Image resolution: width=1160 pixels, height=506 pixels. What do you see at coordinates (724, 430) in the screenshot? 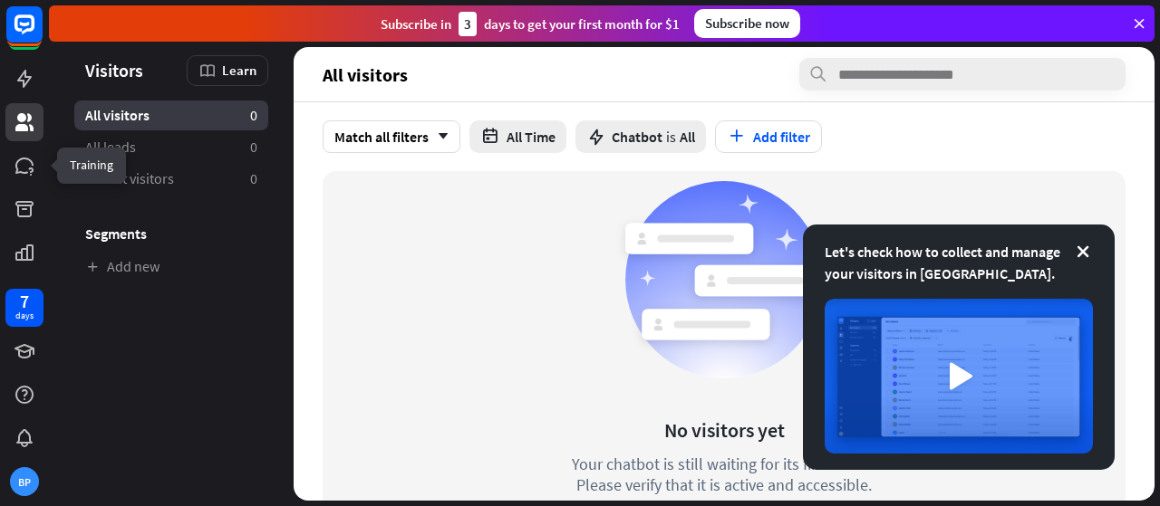
I see `div: No visitors yet` at bounding box center [724, 430].